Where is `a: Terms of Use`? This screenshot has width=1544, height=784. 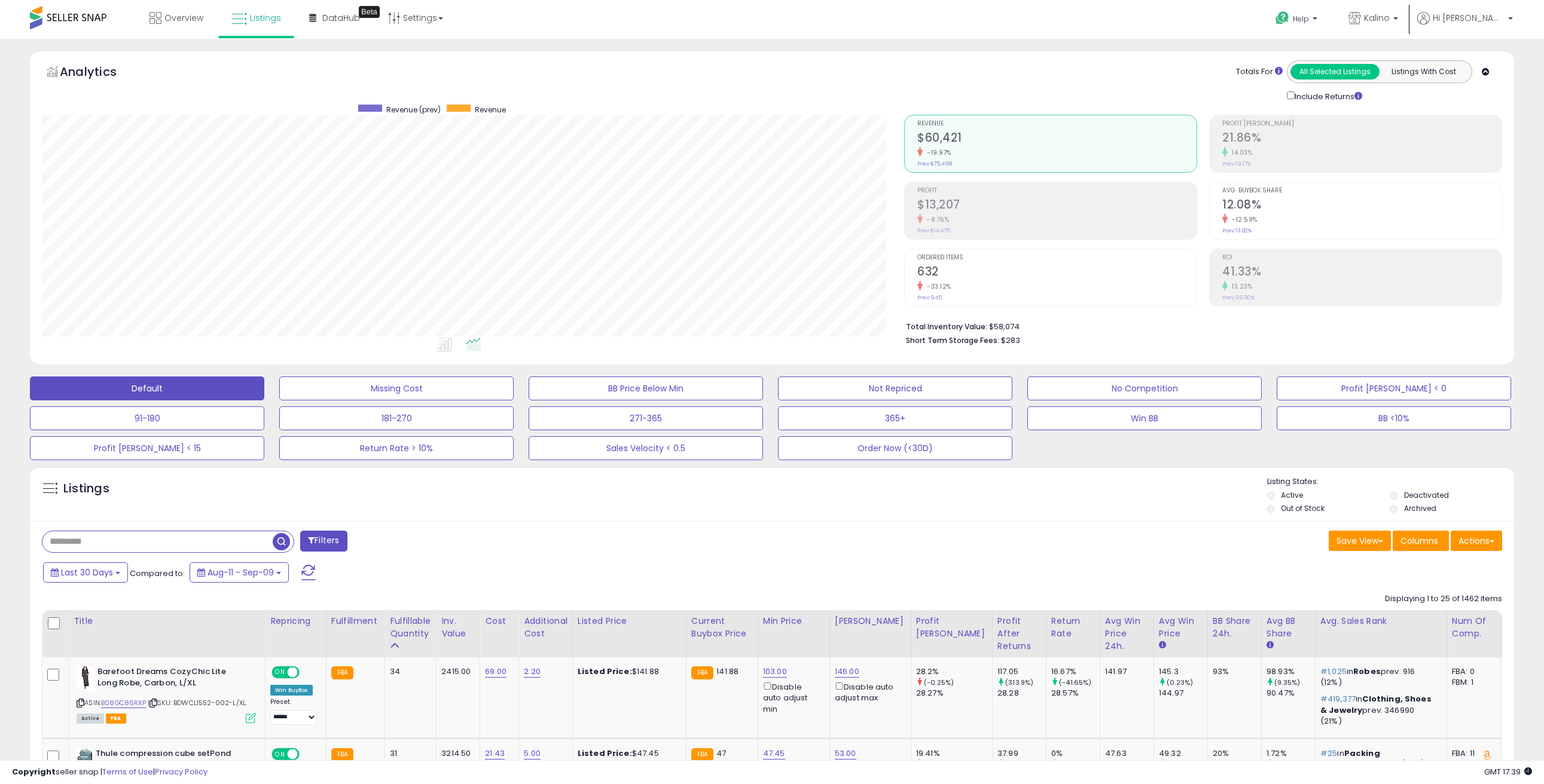 a: Terms of Use is located at coordinates (128, 771).